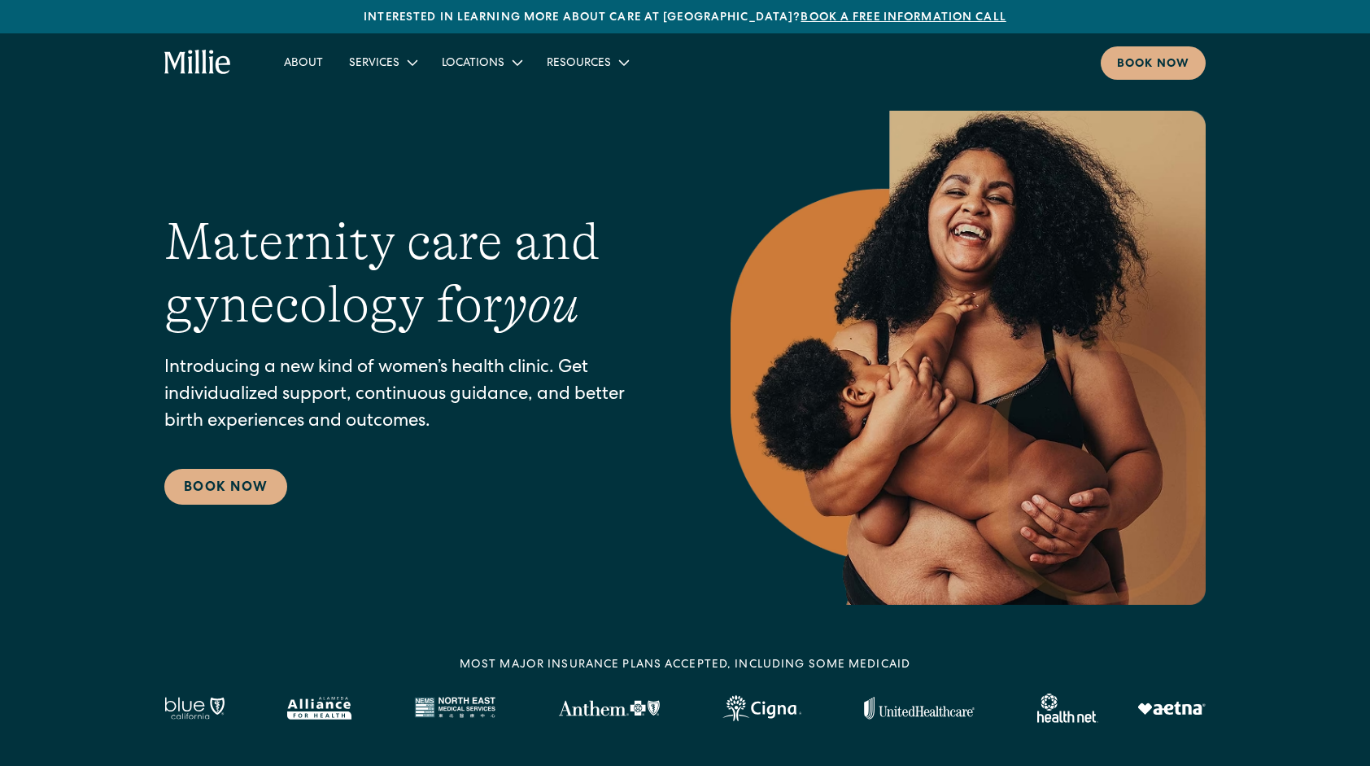 Image resolution: width=1370 pixels, height=766 pixels. Describe the element at coordinates (415, 273) in the screenshot. I see `h1: Maternity care and gynecology for` at that location.